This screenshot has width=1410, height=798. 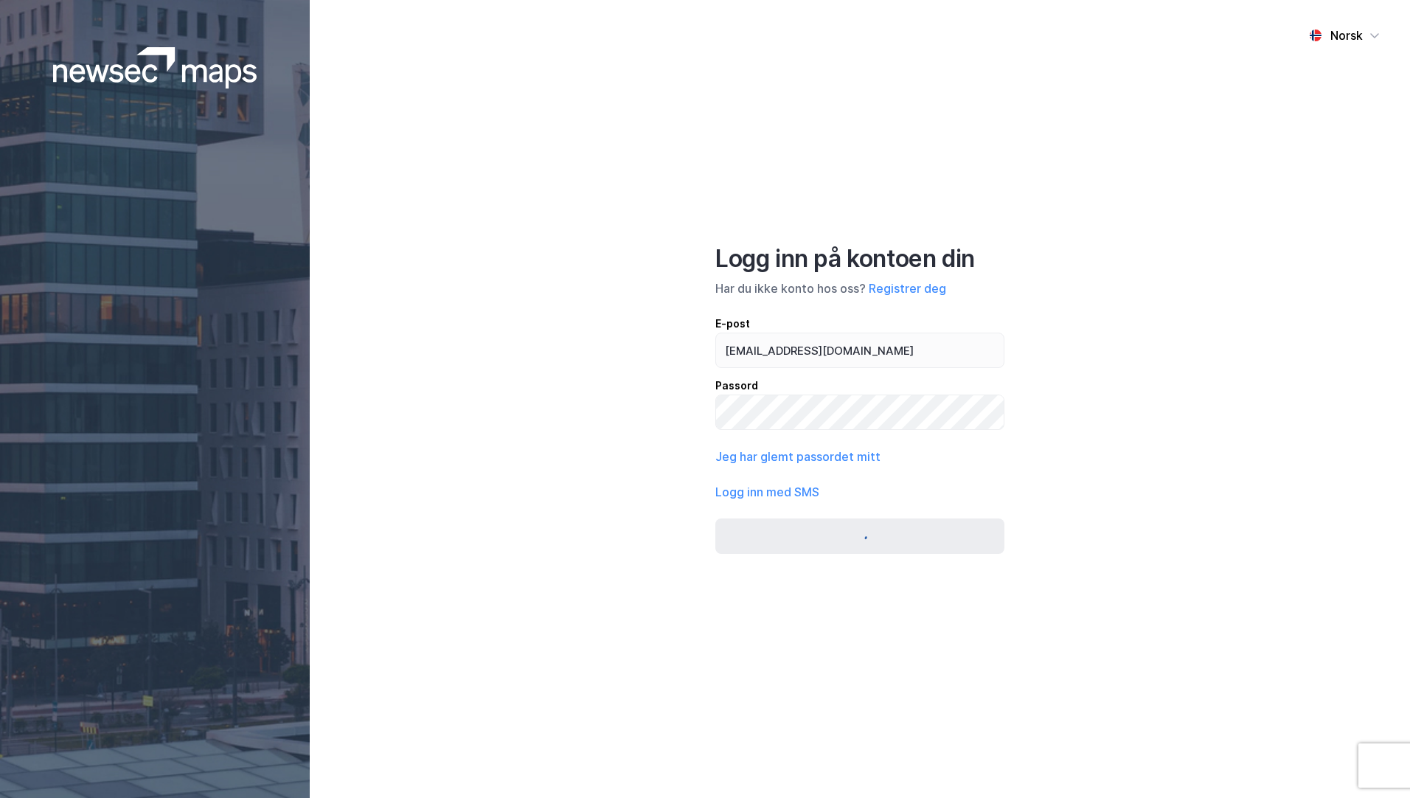 I want to click on div: Kontrollprogram for chat, so click(x=1373, y=763).